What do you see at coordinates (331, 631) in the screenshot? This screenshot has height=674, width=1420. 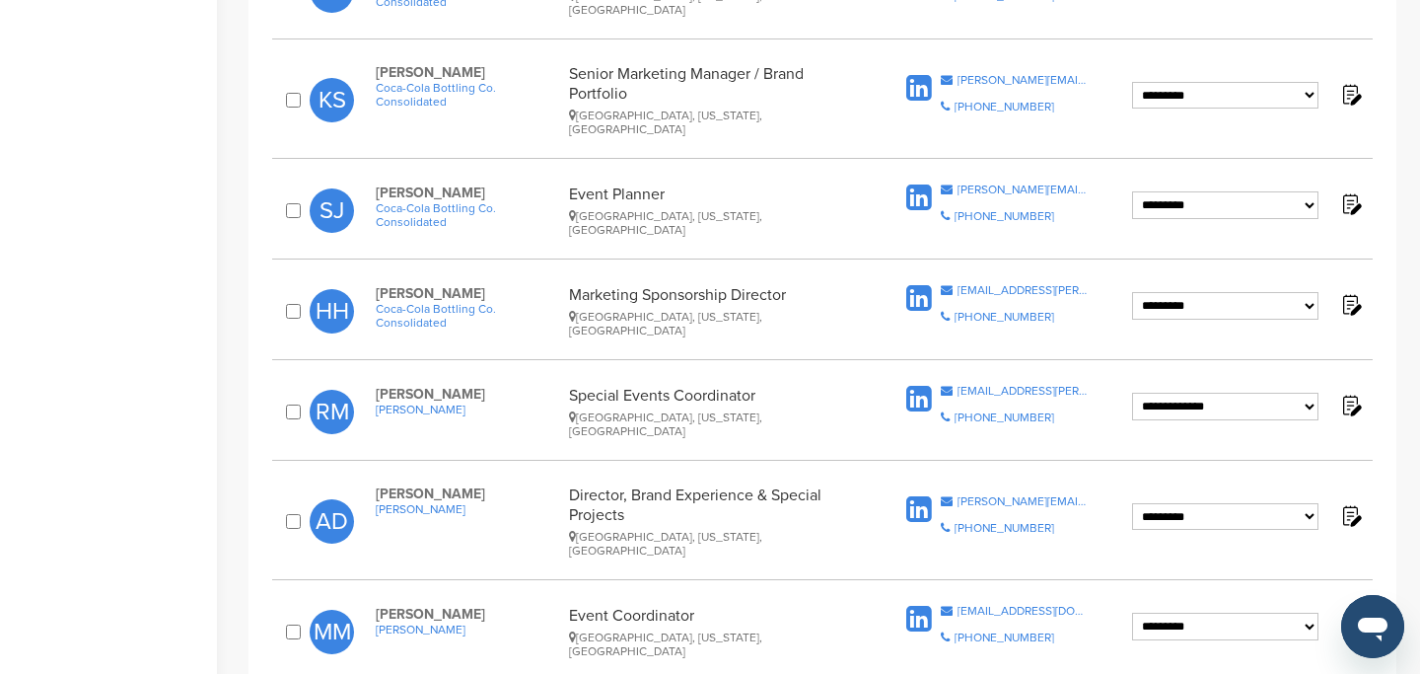 I see `span: MM` at bounding box center [331, 631].